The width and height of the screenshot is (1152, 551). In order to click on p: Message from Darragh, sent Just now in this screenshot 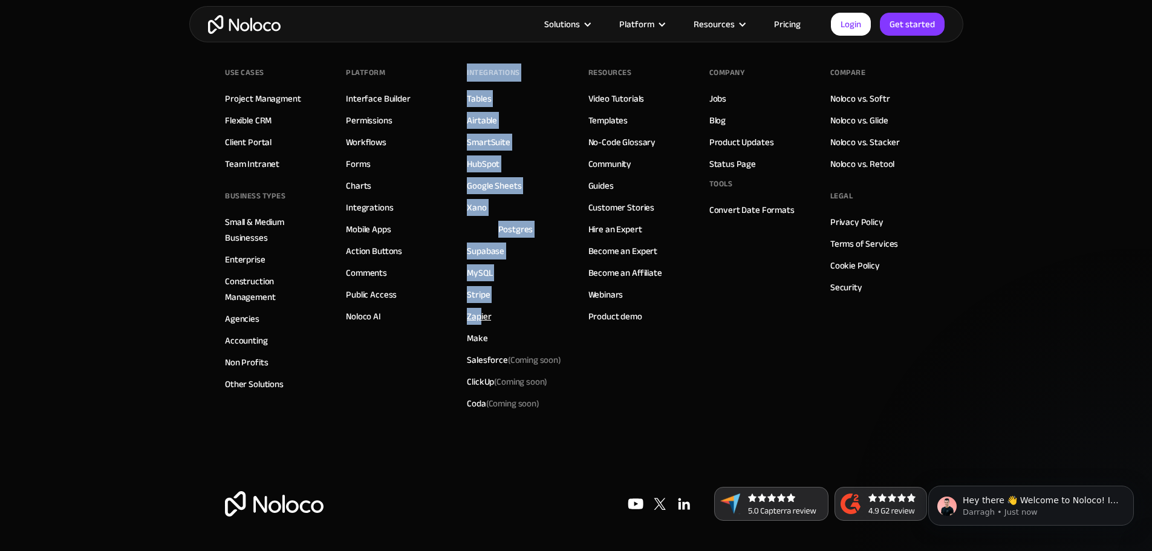, I will do `click(131, 52)`.